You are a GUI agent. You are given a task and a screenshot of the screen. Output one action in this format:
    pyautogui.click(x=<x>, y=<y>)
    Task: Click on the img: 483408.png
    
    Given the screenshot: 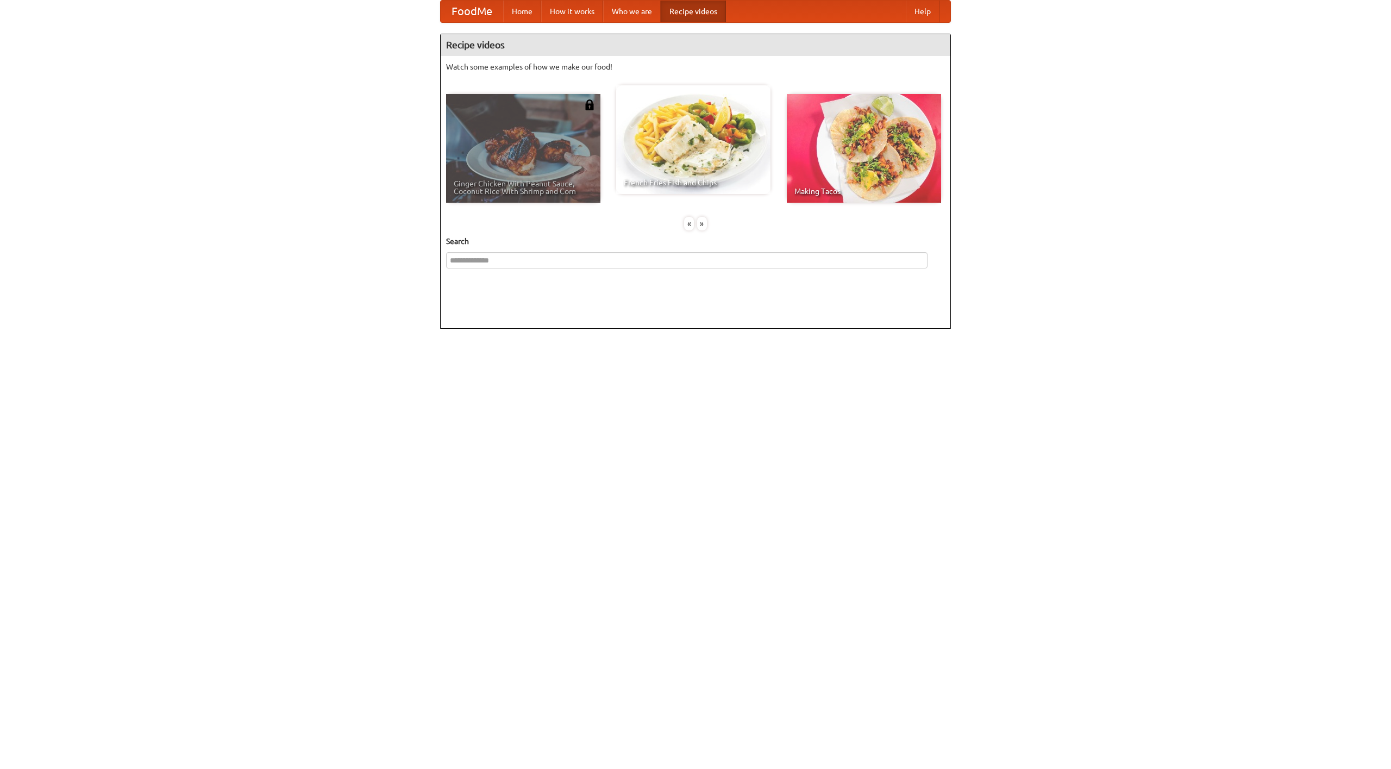 What is the action you would take?
    pyautogui.click(x=589, y=105)
    